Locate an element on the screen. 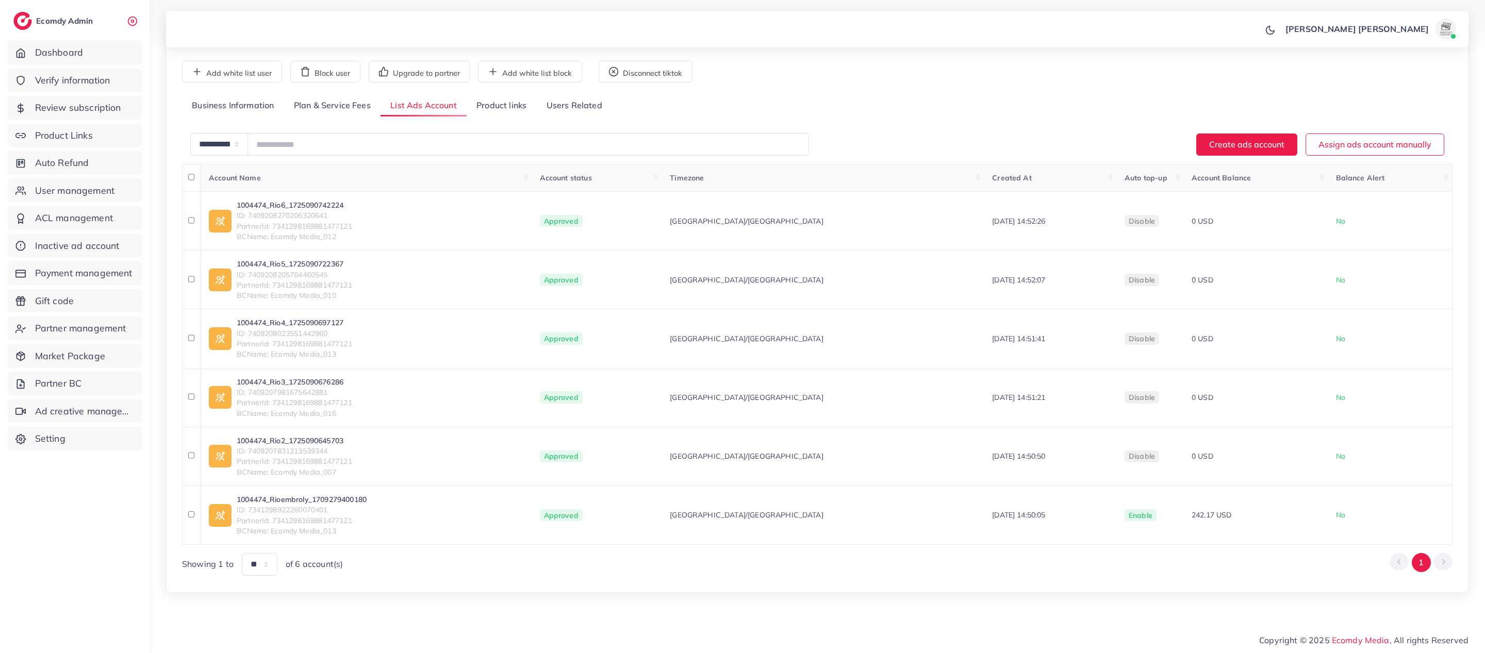 The height and width of the screenshot is (653, 1485). a: Plan & Service Fees is located at coordinates (332, 106).